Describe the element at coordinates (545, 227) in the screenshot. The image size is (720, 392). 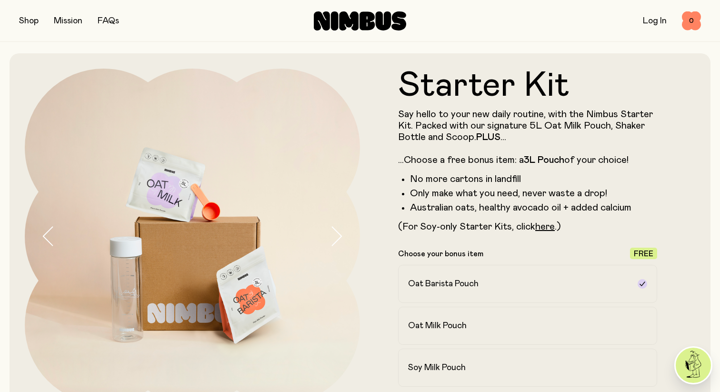
I see `a: here` at that location.